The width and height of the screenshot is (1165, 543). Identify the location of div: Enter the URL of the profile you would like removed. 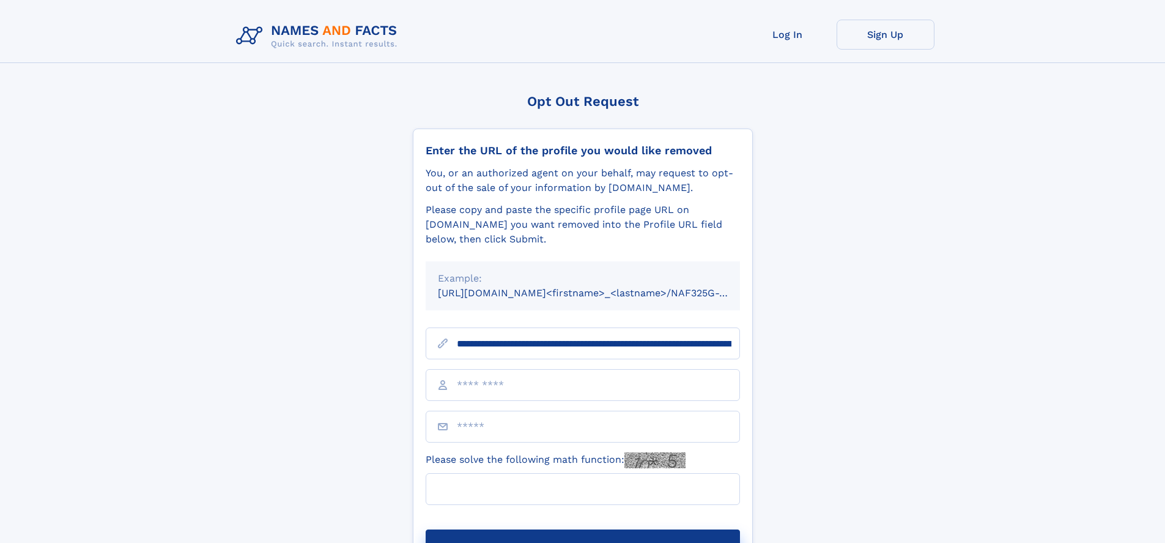
(583, 150).